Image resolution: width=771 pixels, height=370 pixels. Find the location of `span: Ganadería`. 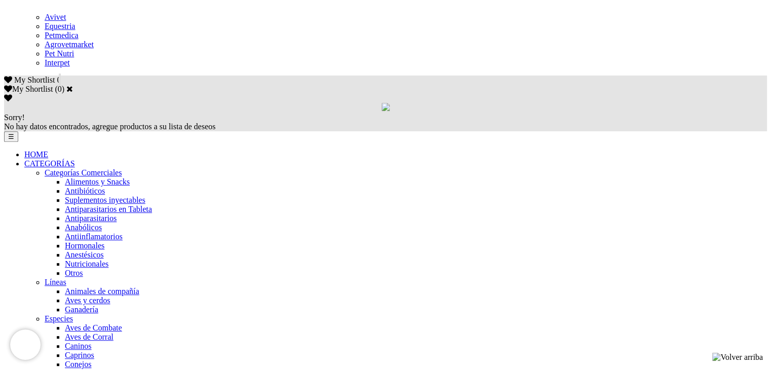

span: Ganadería is located at coordinates (82, 309).